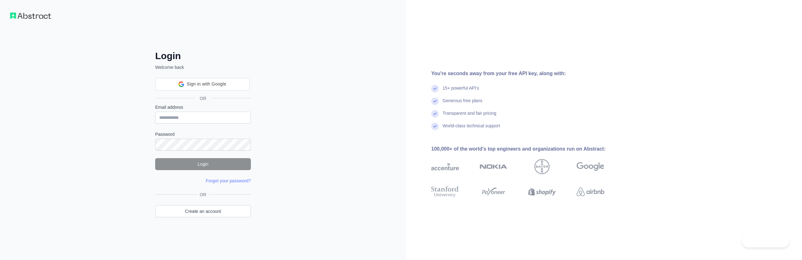 The width and height of the screenshot is (802, 260). I want to click on div: World-class technical support, so click(471, 129).